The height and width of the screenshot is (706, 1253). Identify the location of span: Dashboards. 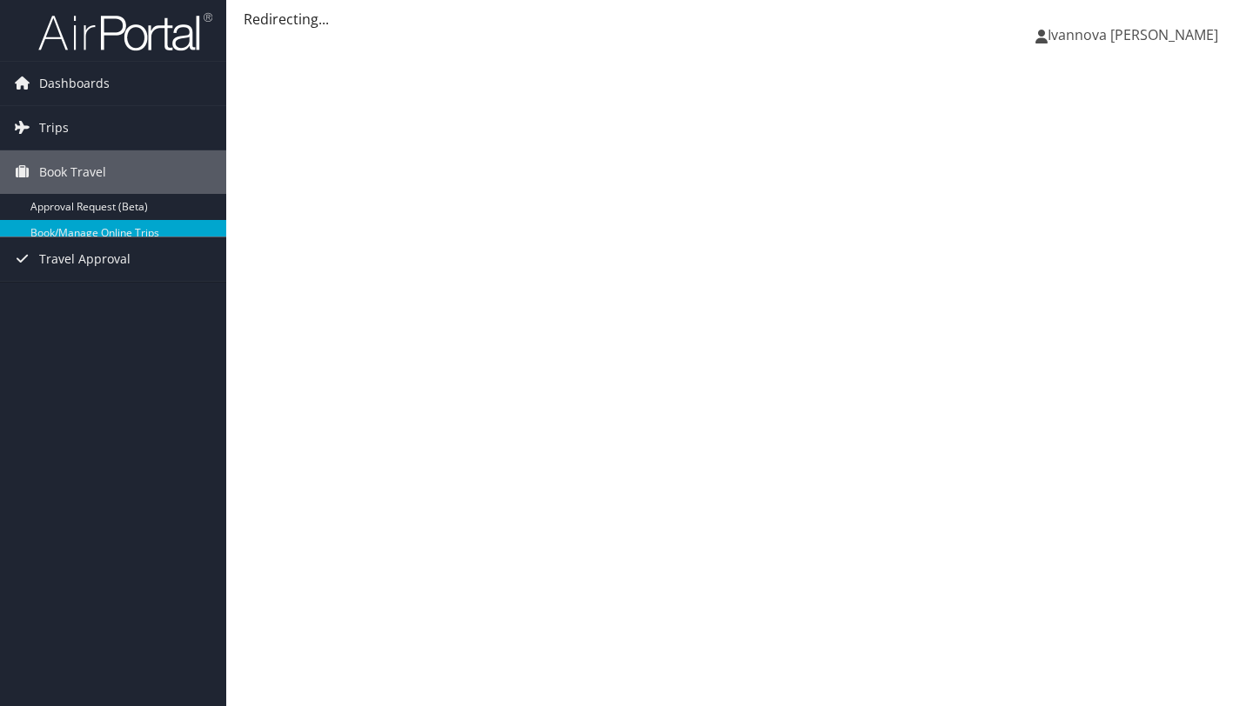
(74, 84).